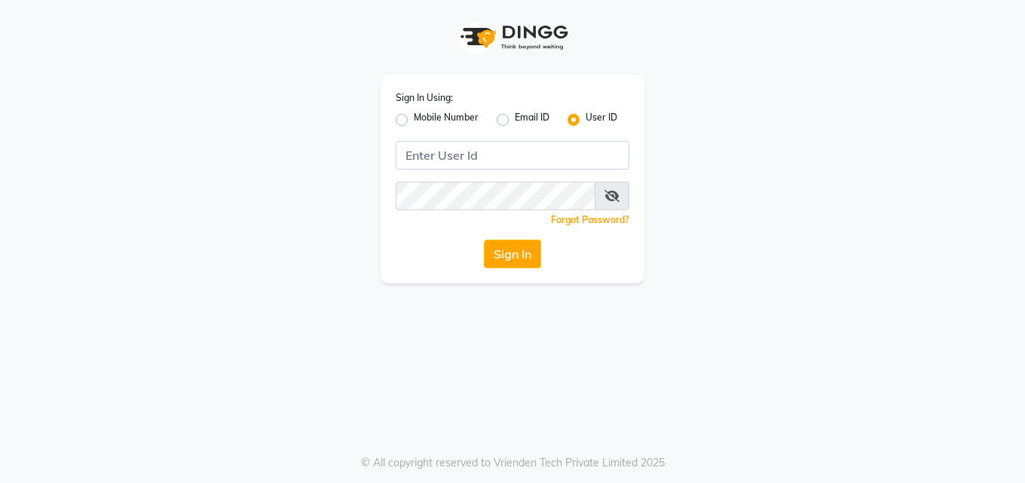  I want to click on label: Sign In Using:, so click(424, 98).